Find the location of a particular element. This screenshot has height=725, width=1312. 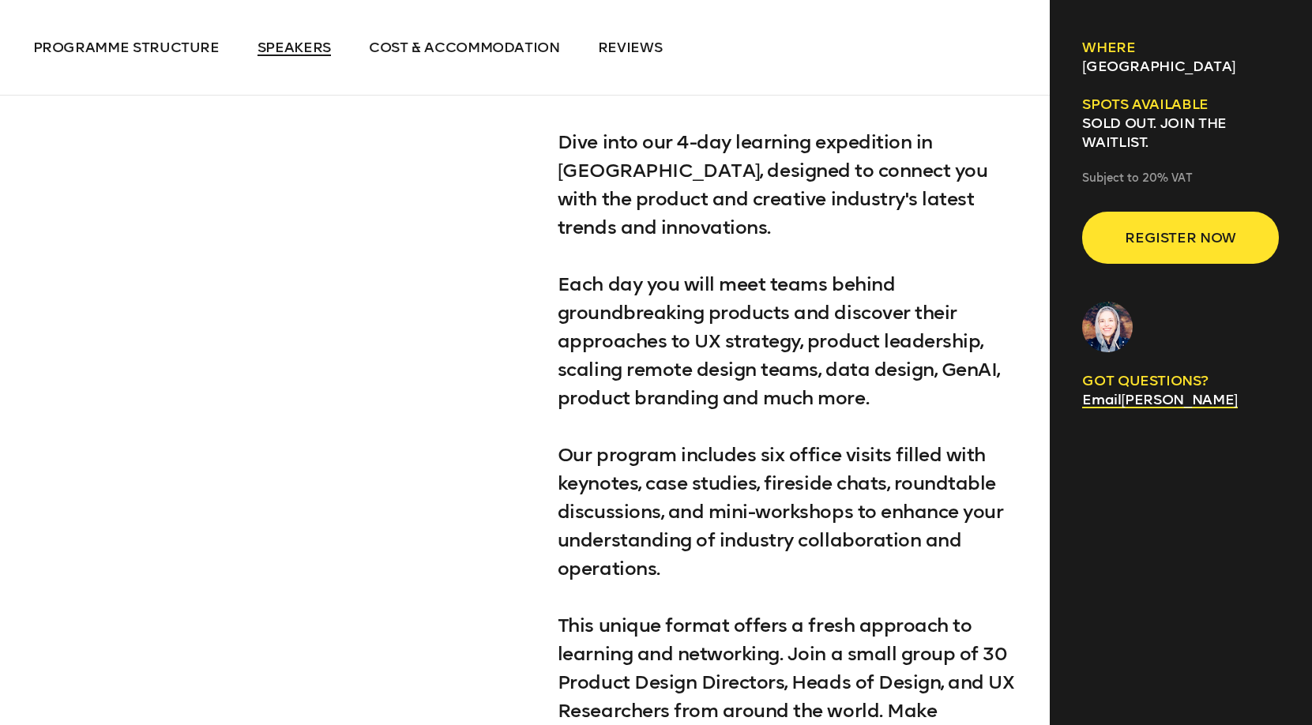

span: Reviews is located at coordinates (630, 47).